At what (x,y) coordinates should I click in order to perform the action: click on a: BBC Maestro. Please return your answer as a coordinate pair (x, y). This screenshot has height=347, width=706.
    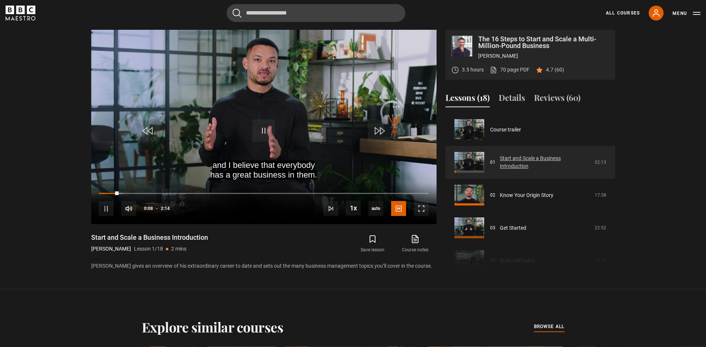
    Looking at the image, I should click on (20, 13).